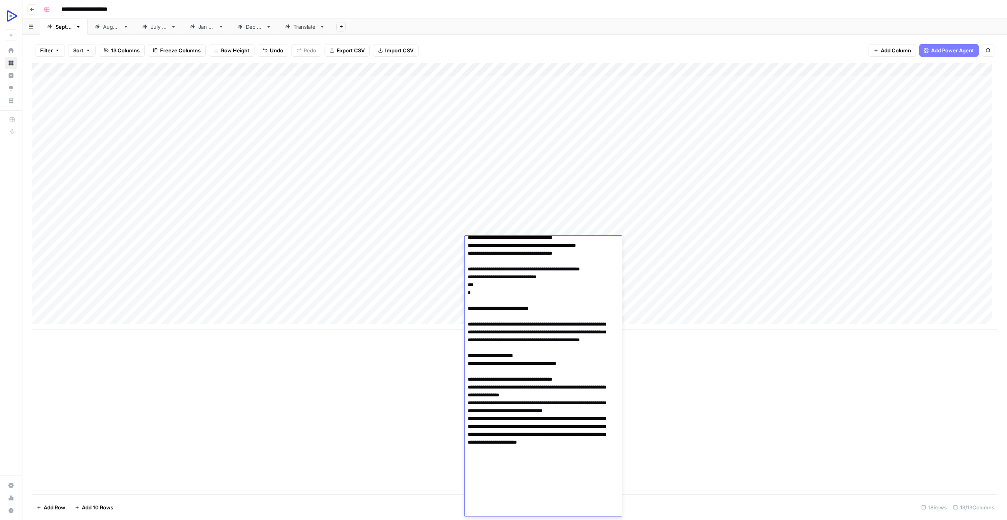 The height and width of the screenshot is (520, 1007). I want to click on div: Translate, so click(305, 27).